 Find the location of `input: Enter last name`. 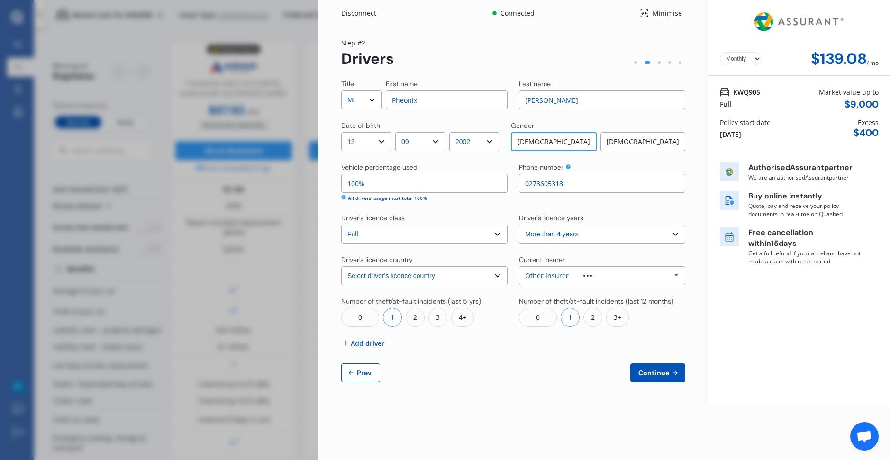

input: Enter last name is located at coordinates (602, 100).